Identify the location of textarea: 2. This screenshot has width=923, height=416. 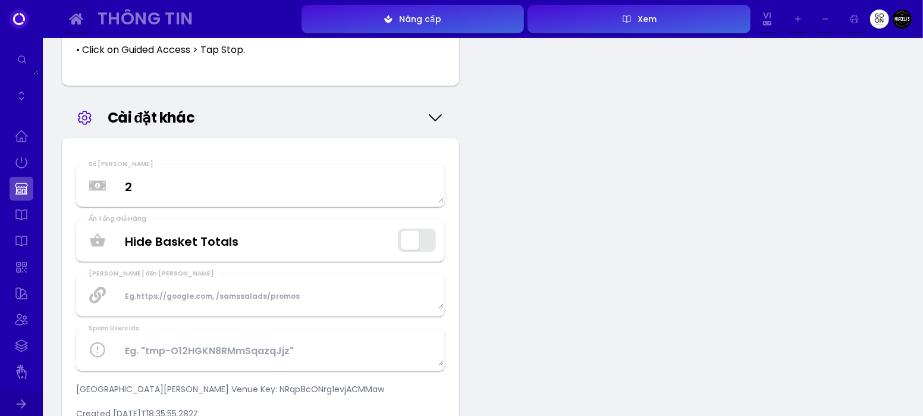
(260, 186).